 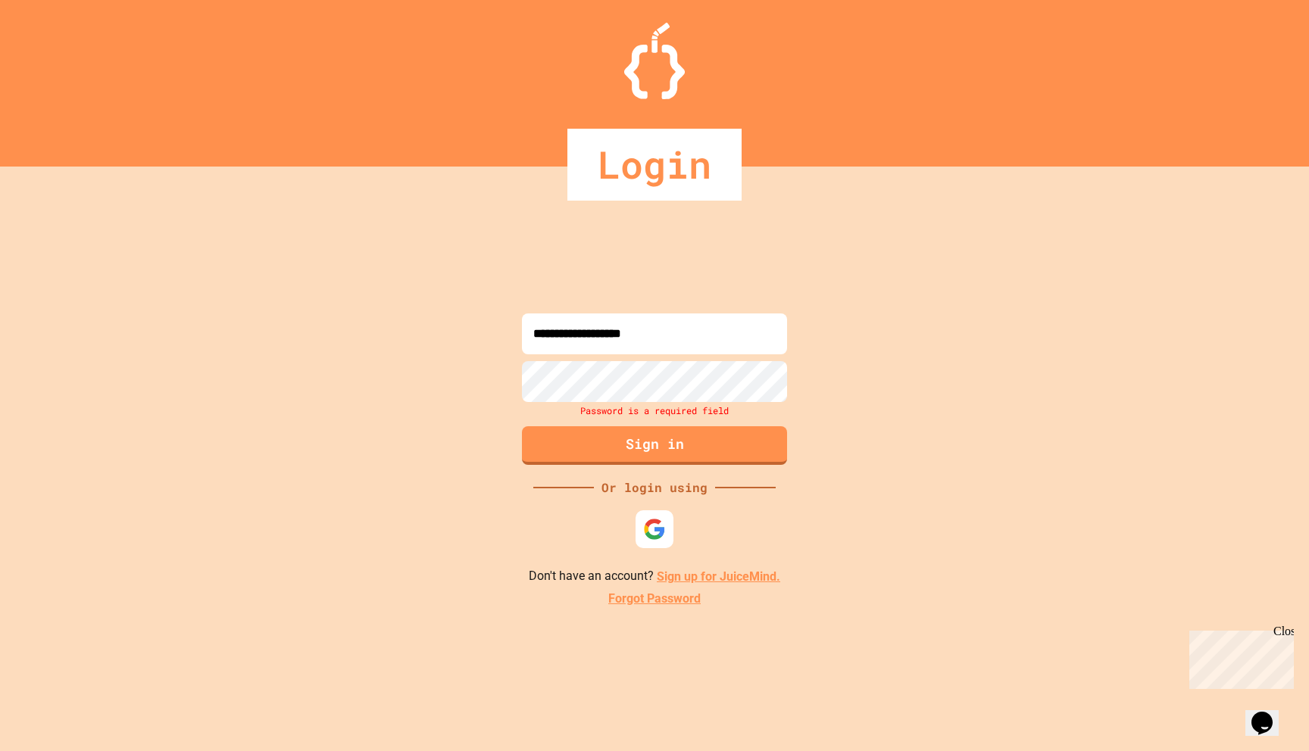 I want to click on a: Sign up for JuiceMind., so click(x=718, y=576).